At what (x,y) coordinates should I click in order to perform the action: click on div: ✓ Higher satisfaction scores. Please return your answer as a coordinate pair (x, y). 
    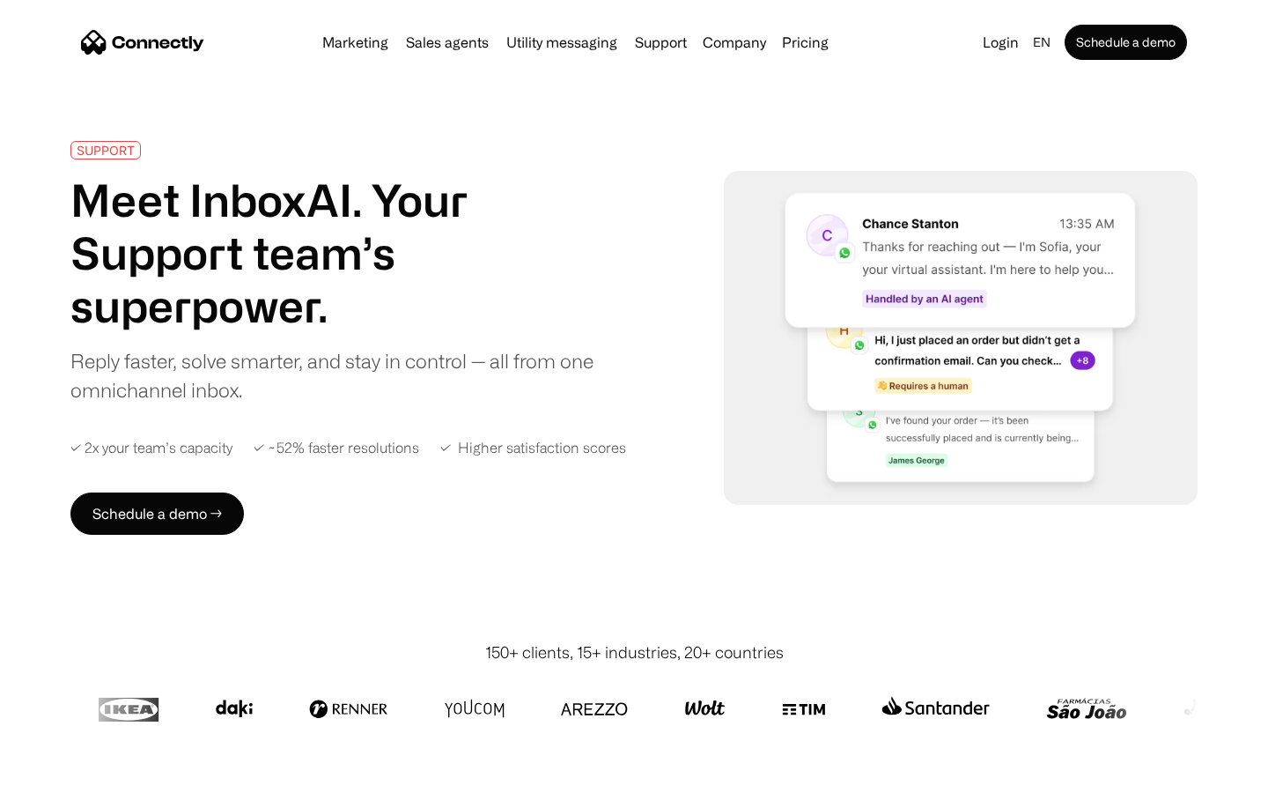
    Looking at the image, I should click on (533, 447).